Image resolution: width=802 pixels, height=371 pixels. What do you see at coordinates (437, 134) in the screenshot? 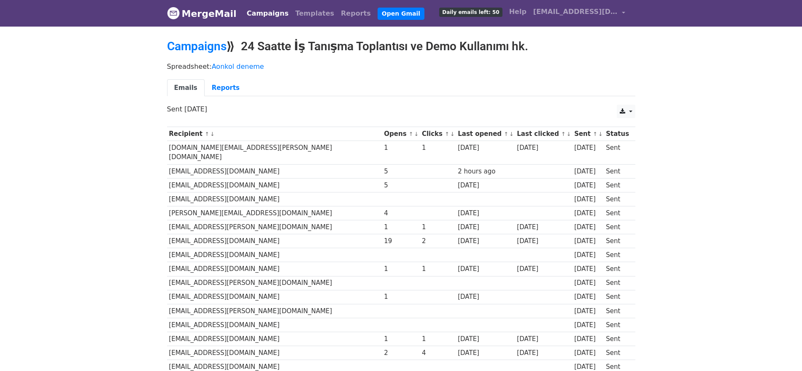
I see `th: Clicks` at bounding box center [437, 134].